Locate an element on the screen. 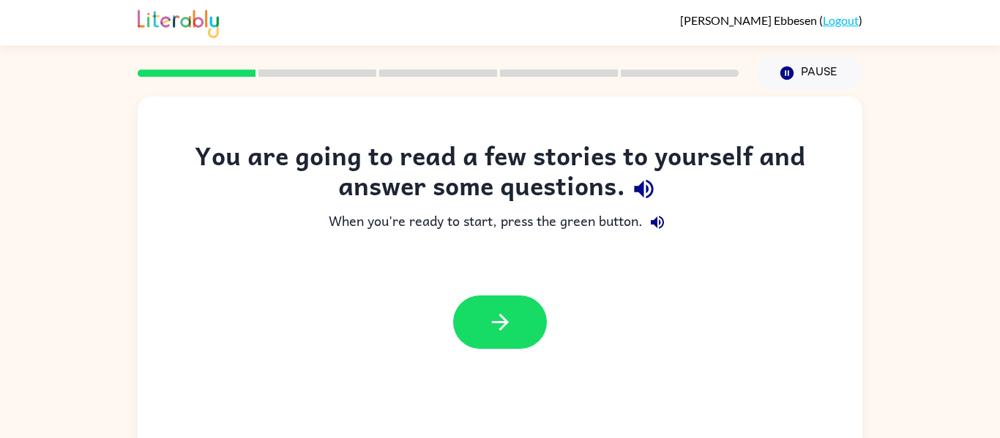  a: Logout is located at coordinates (840, 20).